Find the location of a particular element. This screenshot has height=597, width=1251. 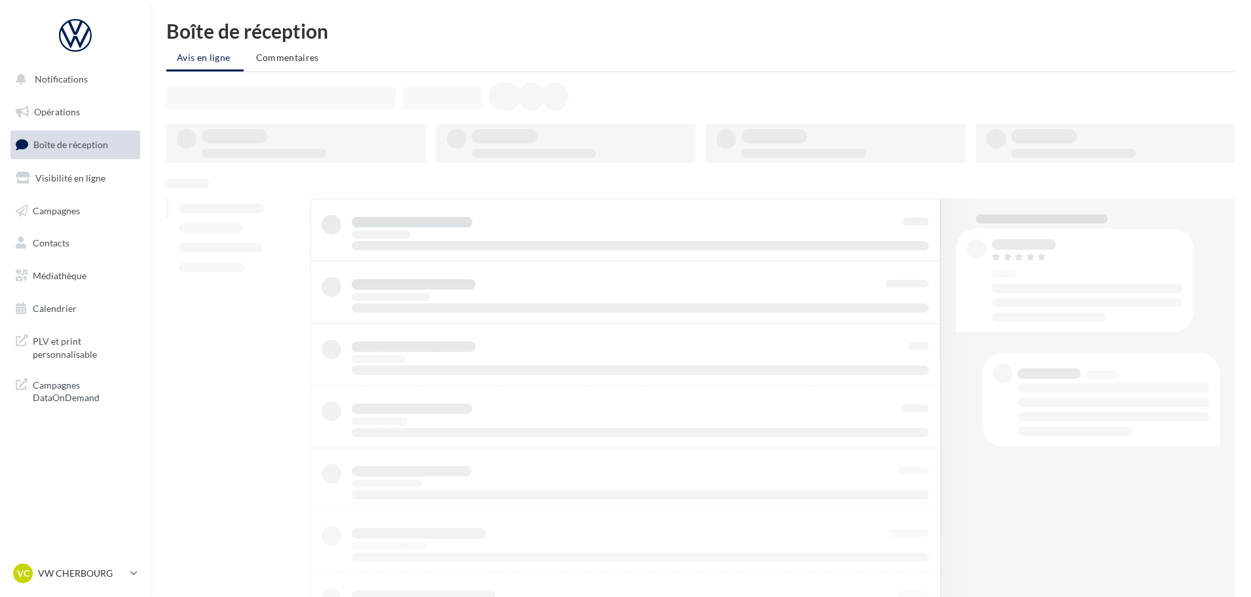

span: Visibilité en ligne is located at coordinates (70, 178).